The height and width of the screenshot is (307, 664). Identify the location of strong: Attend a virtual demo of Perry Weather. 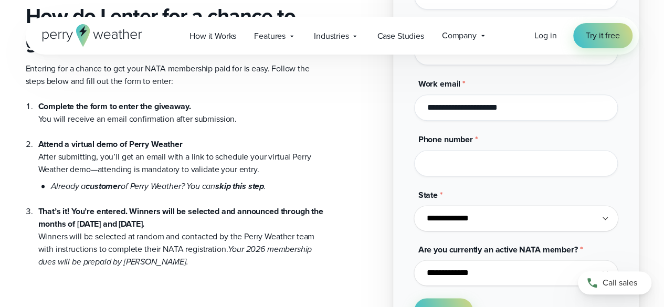
(110, 144).